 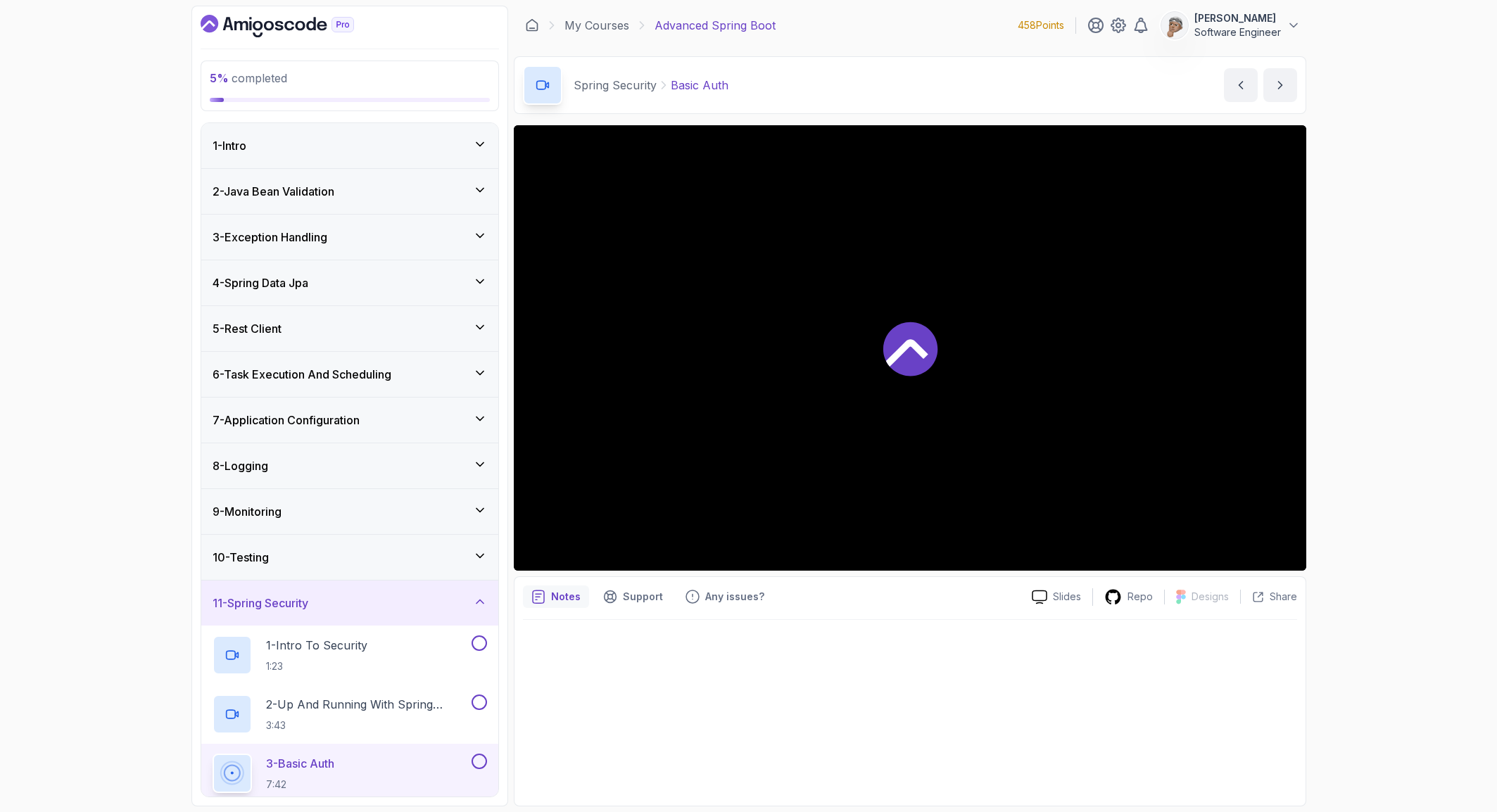 What do you see at coordinates (368, 704) in the screenshot?
I see `p: 2 - Up And Running With Spring Security` at bounding box center [368, 704].